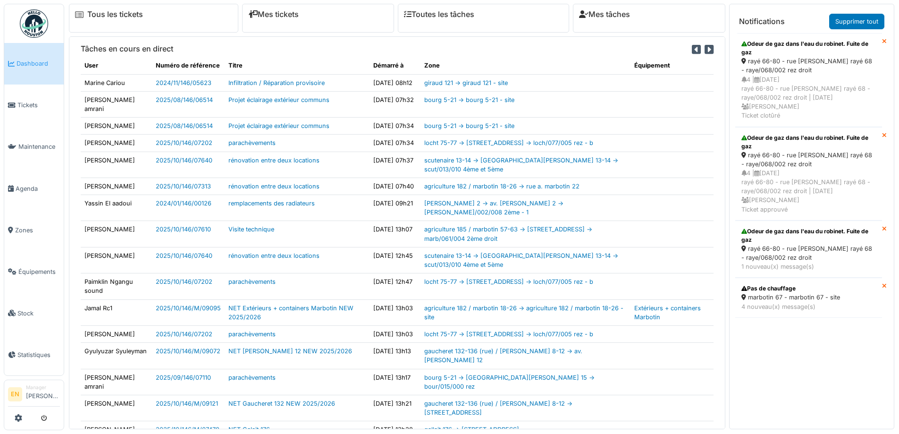 The width and height of the screenshot is (899, 434). Describe the element at coordinates (672, 66) in the screenshot. I see `th: Équipement` at that location.